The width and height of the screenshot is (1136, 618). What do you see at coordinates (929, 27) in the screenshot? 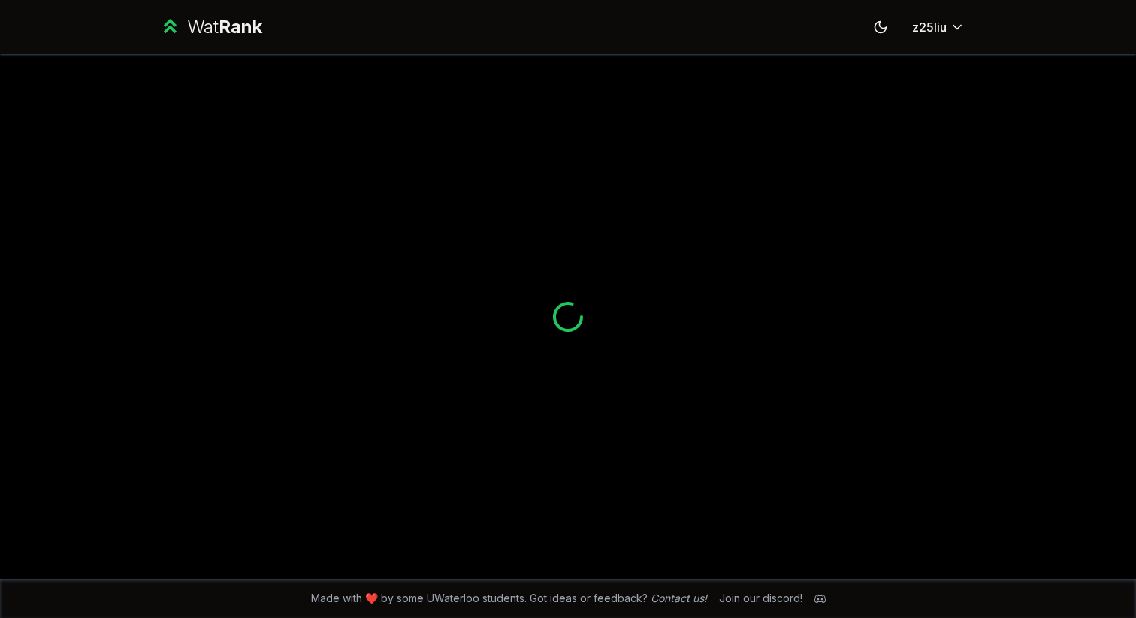
I see `span: z25liu` at bounding box center [929, 27].